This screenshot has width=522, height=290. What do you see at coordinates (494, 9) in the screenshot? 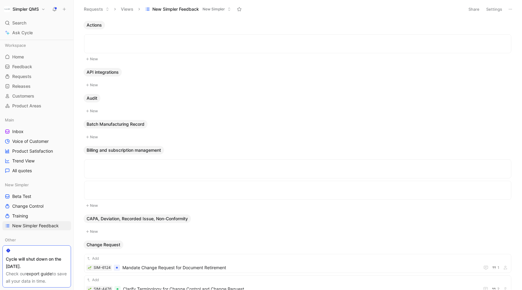
I see `button: Settings` at bounding box center [494, 9].